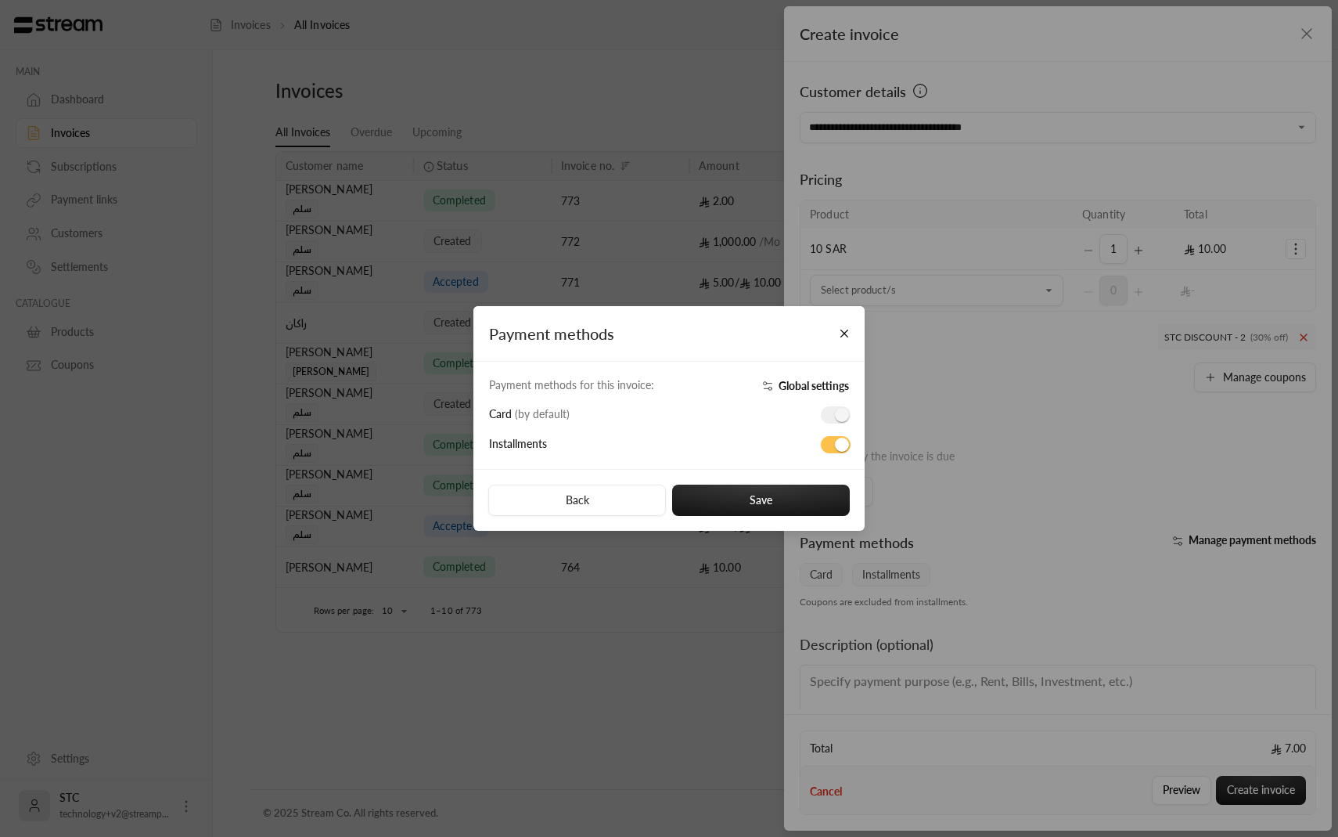  What do you see at coordinates (529, 413) in the screenshot?
I see `span: Card` at bounding box center [529, 413].